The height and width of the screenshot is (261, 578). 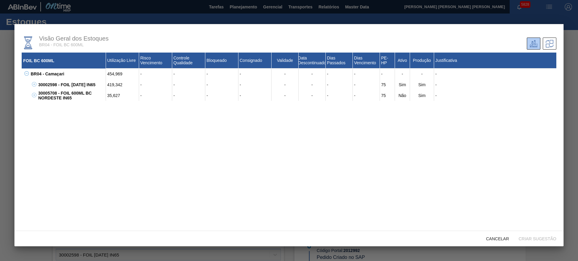 What do you see at coordinates (537, 239) in the screenshot?
I see `button: Criar sugestão` at bounding box center [537, 239].